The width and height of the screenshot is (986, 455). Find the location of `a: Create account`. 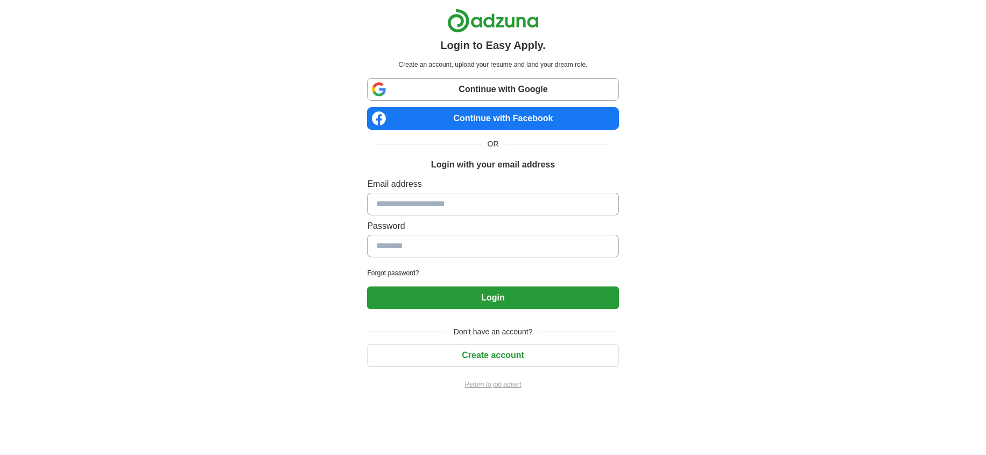

a: Create account is located at coordinates (493, 355).